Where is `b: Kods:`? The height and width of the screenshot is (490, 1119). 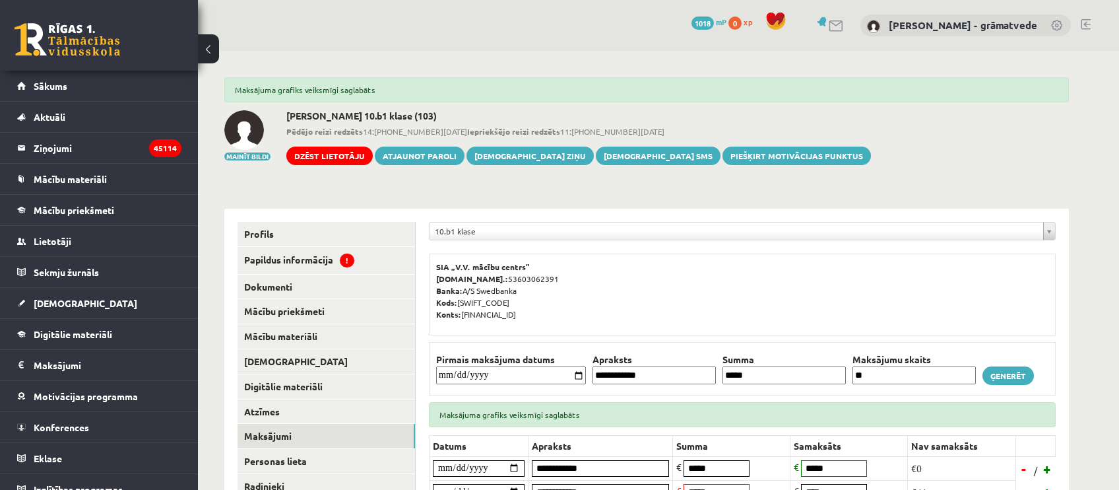
b: Kods: is located at coordinates (447, 302).